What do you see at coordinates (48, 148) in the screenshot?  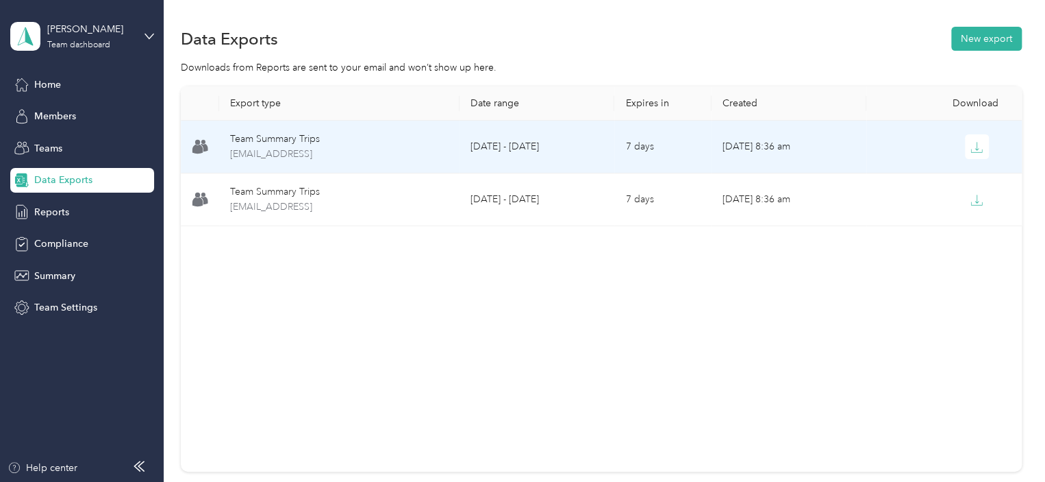 I see `span: Teams` at bounding box center [48, 148].